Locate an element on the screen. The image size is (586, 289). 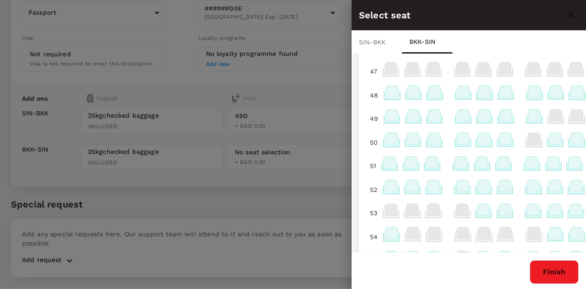
div: 52 is located at coordinates (374, 190).